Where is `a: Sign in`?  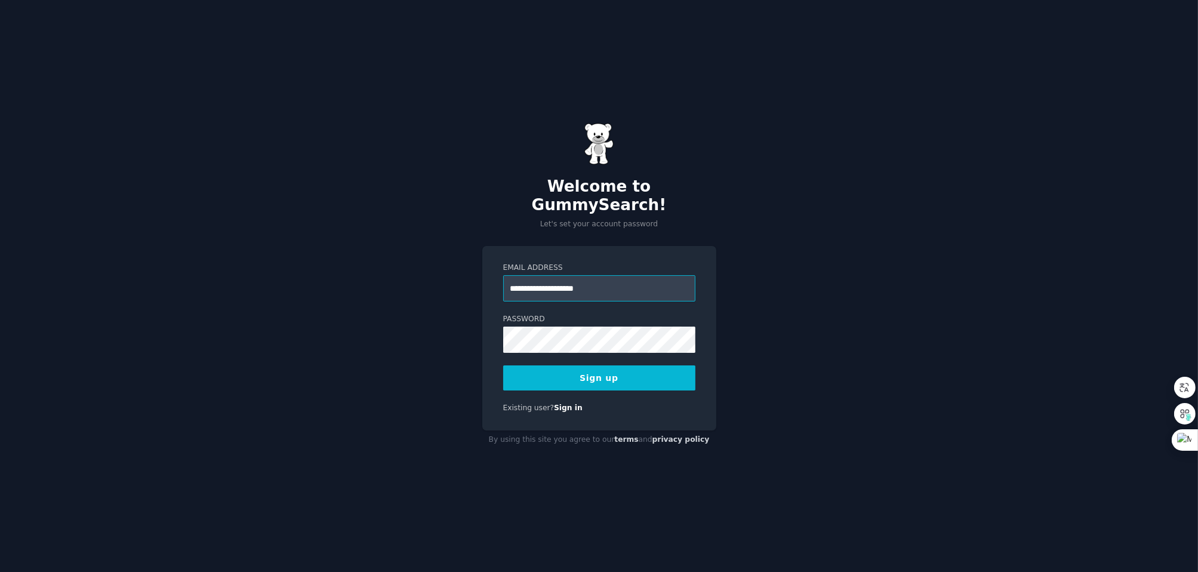
a: Sign in is located at coordinates (568, 408).